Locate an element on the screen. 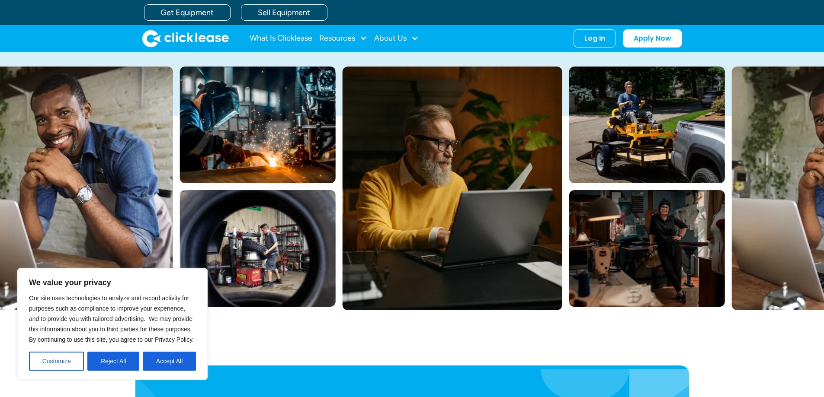  a: Sell Equipment is located at coordinates (284, 13).